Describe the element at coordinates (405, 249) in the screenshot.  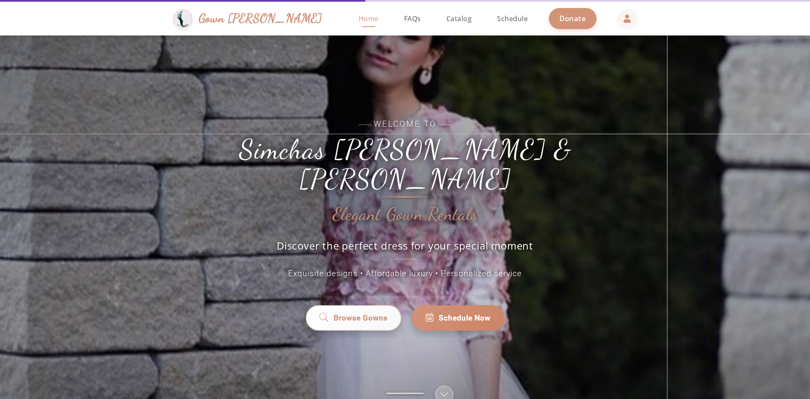
I see `p: Discover the perfect dress for your special moment` at that location.